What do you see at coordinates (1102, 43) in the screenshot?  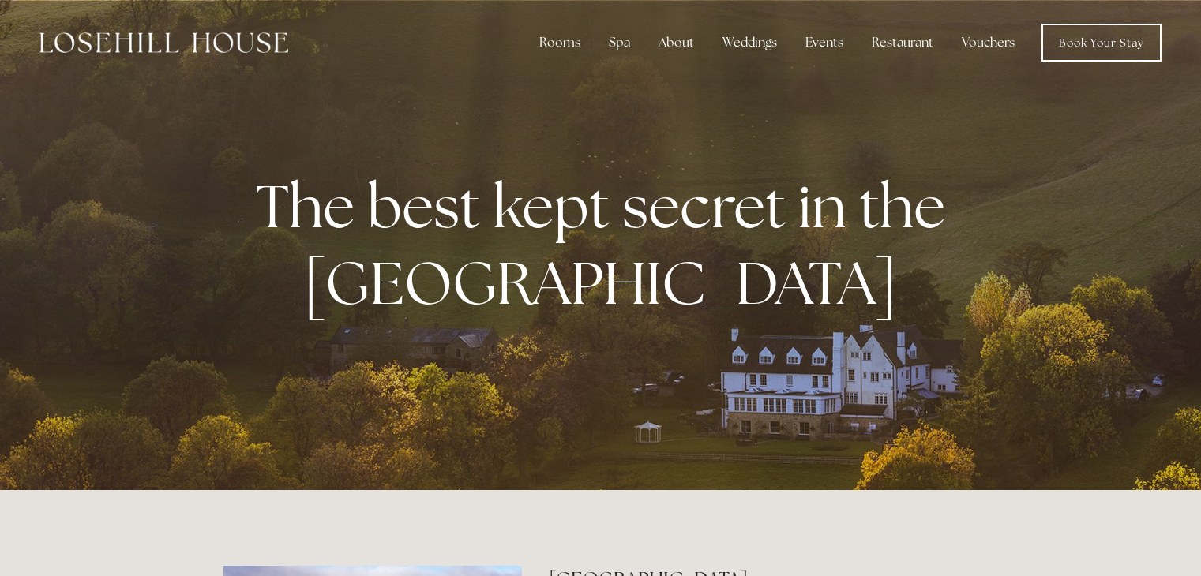 I see `a: Book Your Stay` at bounding box center [1102, 43].